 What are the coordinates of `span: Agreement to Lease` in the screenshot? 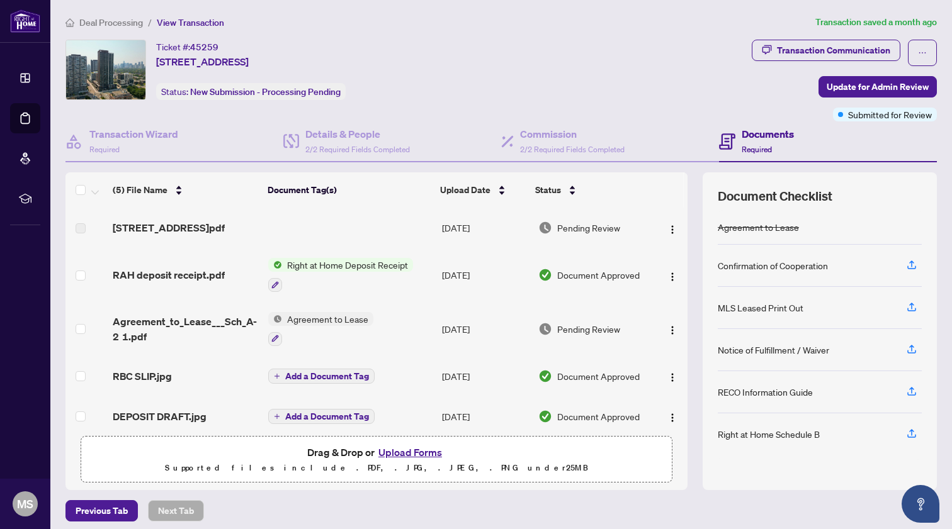 It's located at (327, 319).